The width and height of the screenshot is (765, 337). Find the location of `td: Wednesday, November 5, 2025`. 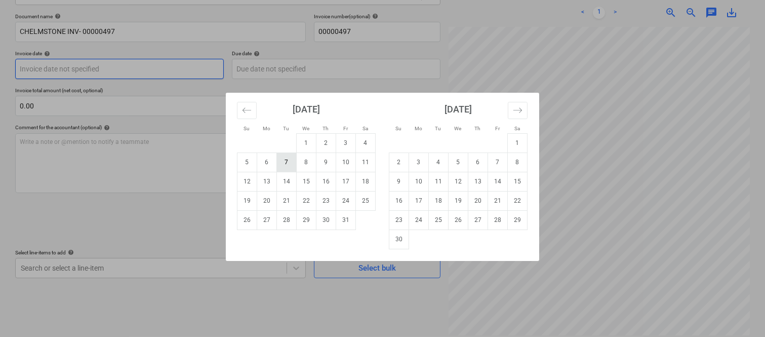

td: Wednesday, November 5, 2025 is located at coordinates (458, 162).